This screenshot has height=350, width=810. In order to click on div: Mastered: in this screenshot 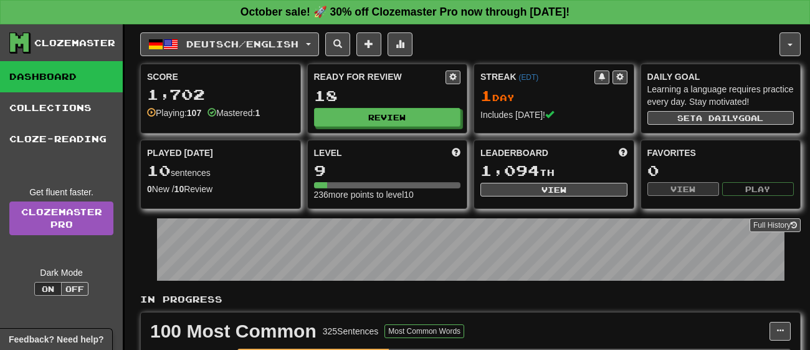, I will do `click(234, 113)`.